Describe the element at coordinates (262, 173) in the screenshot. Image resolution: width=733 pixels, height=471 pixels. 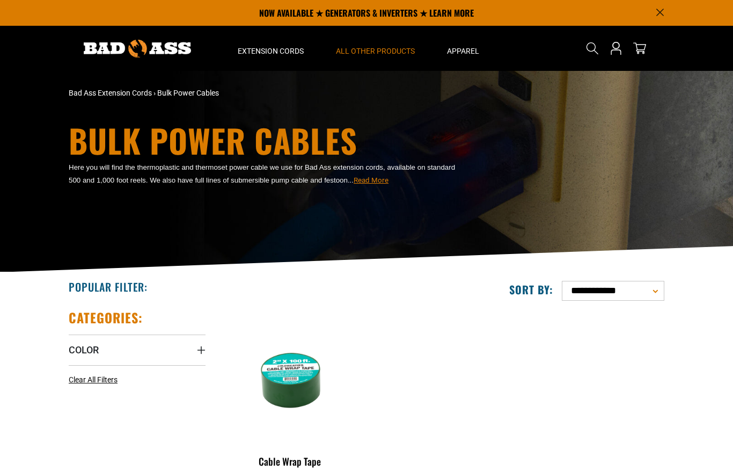
I see `span: Here you will find the thermoplastic and thermoset power cable we use for Bad Ass extension cords...` at that location.